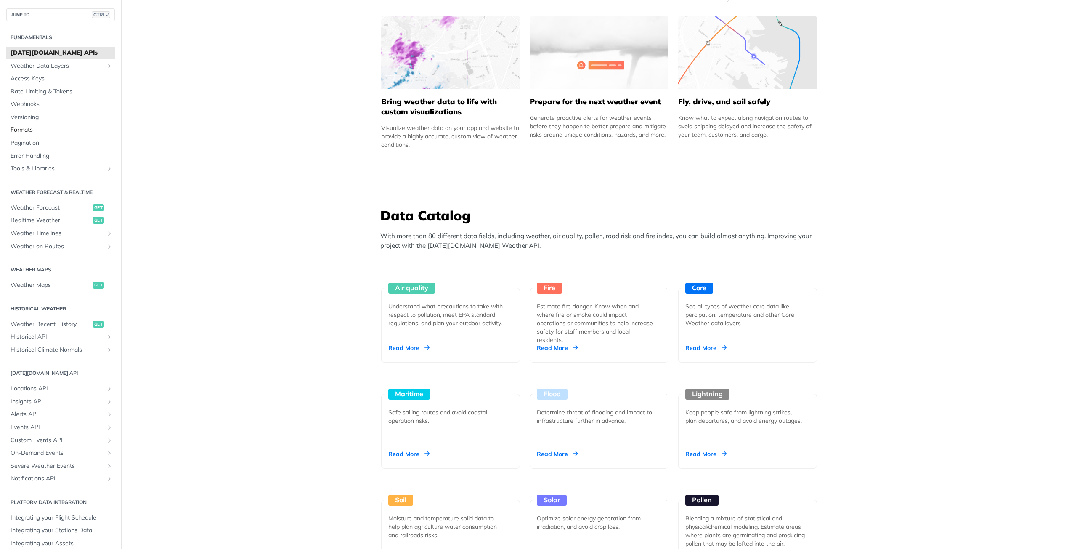 This screenshot has width=1077, height=549. What do you see at coordinates (61, 117) in the screenshot?
I see `span: Versioning` at bounding box center [61, 117].